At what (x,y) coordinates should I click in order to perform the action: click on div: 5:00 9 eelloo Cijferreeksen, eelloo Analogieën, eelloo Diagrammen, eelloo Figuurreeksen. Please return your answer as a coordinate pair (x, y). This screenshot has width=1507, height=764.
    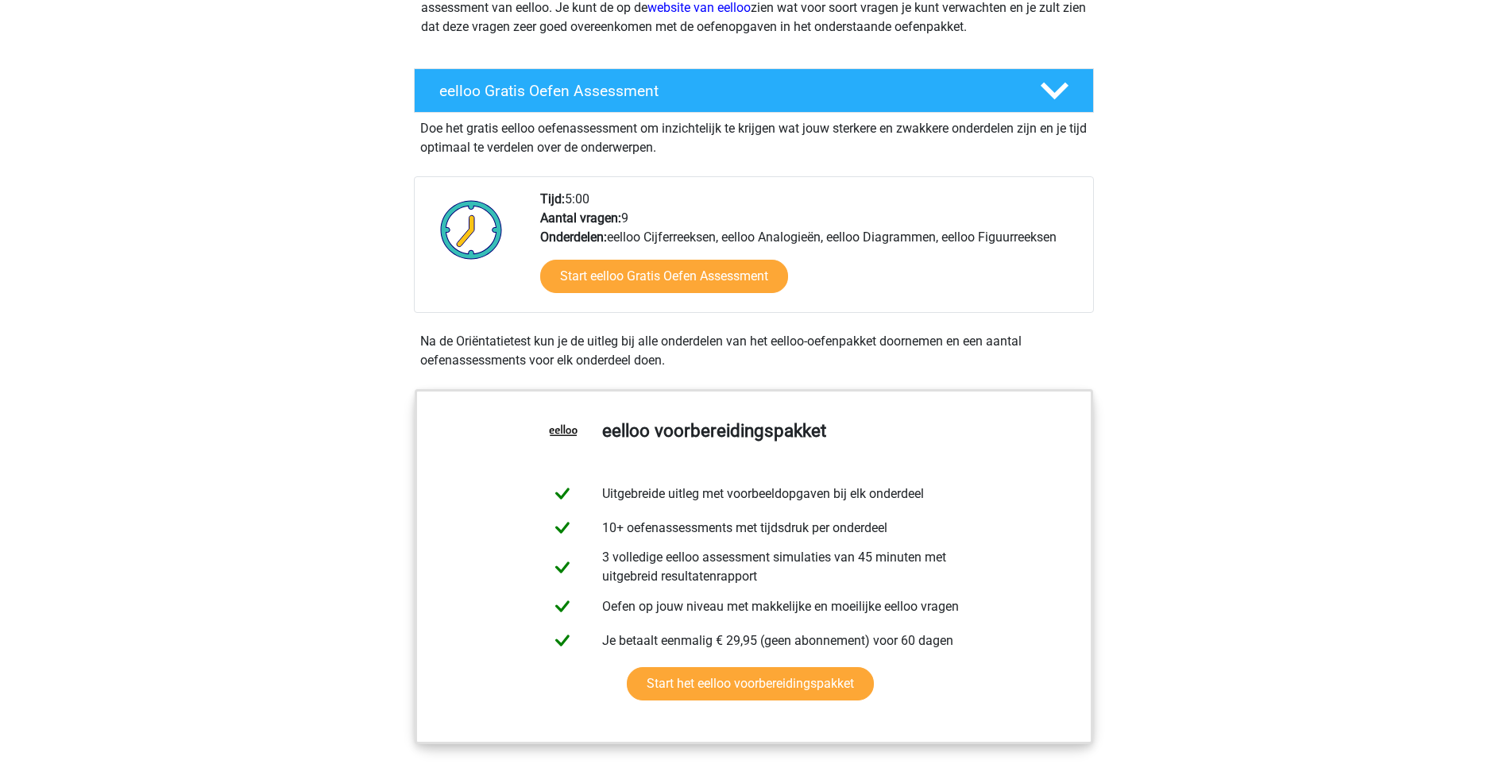
    Looking at the image, I should click on (810, 251).